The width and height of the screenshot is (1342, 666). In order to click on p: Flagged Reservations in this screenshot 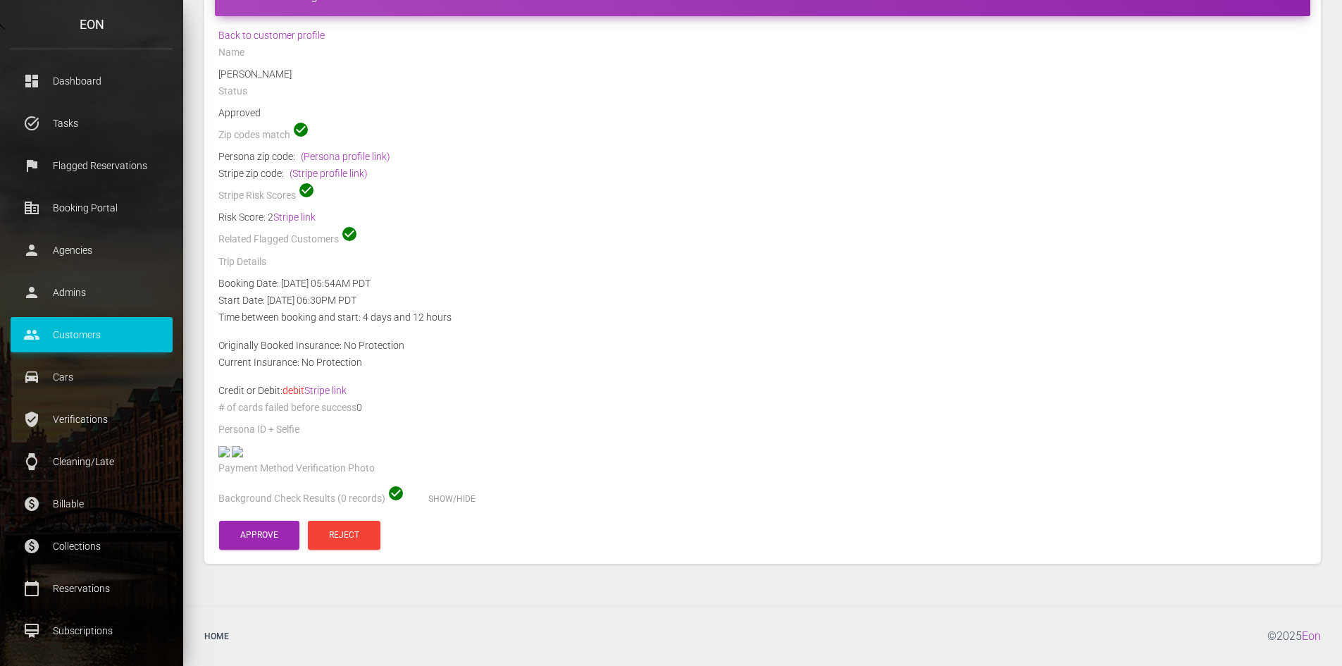, I will do `click(92, 166)`.